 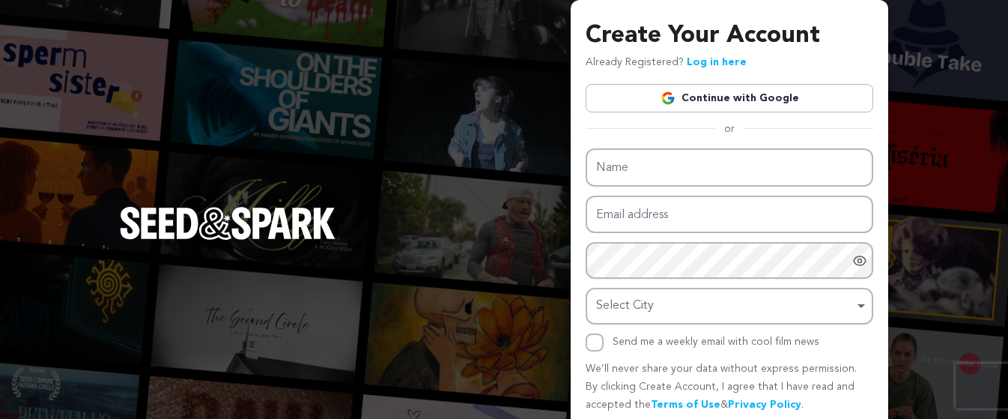 I want to click on input: Name, so click(x=729, y=167).